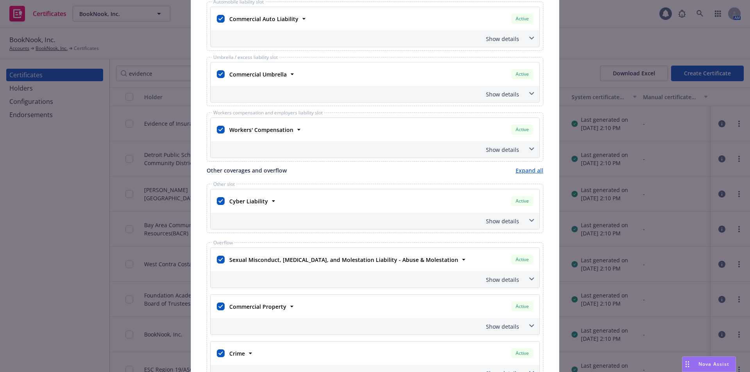  Describe the element at coordinates (530, 170) in the screenshot. I see `a: Expand all` at that location.